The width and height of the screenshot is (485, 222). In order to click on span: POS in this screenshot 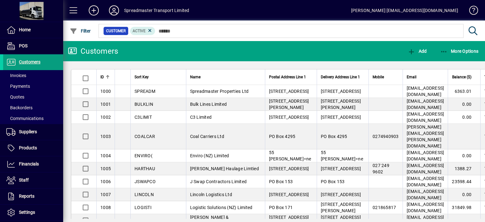, I will do `click(23, 46)`.